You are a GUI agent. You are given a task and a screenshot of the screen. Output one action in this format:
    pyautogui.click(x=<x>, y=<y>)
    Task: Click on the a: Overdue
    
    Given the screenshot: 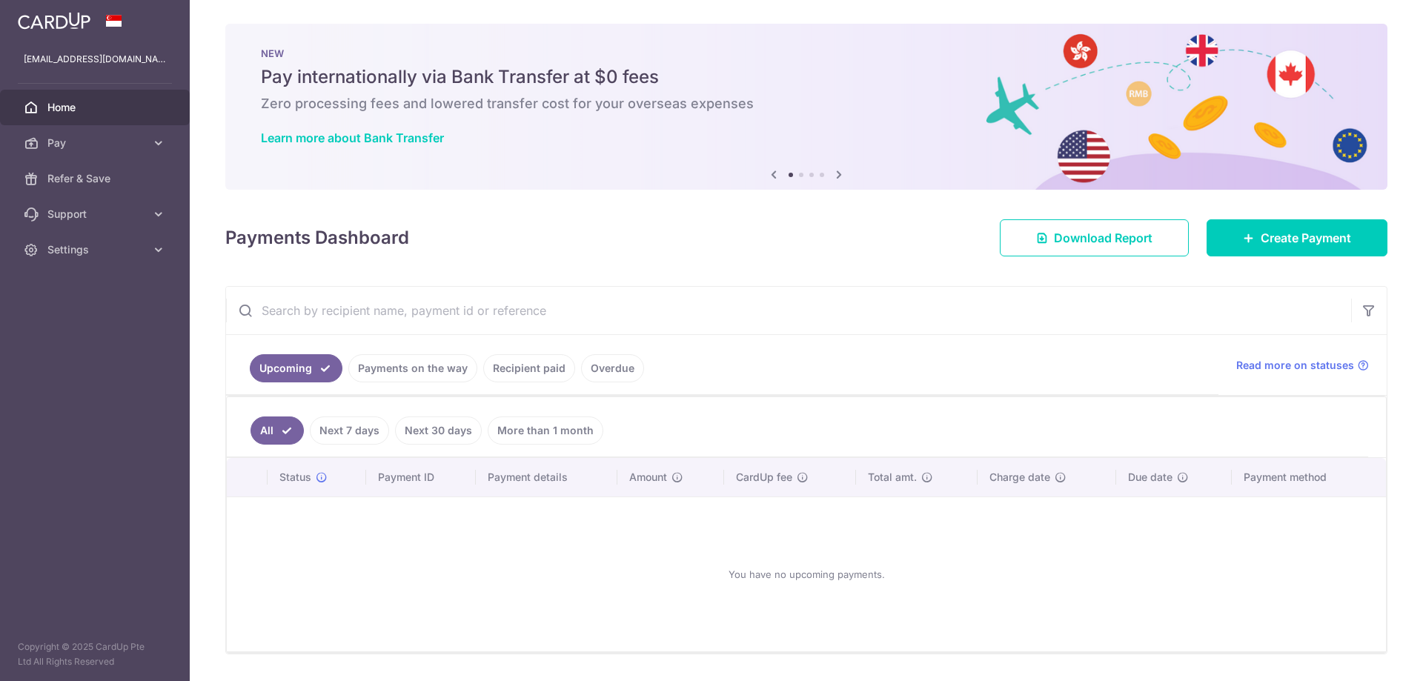 What is the action you would take?
    pyautogui.click(x=612, y=368)
    